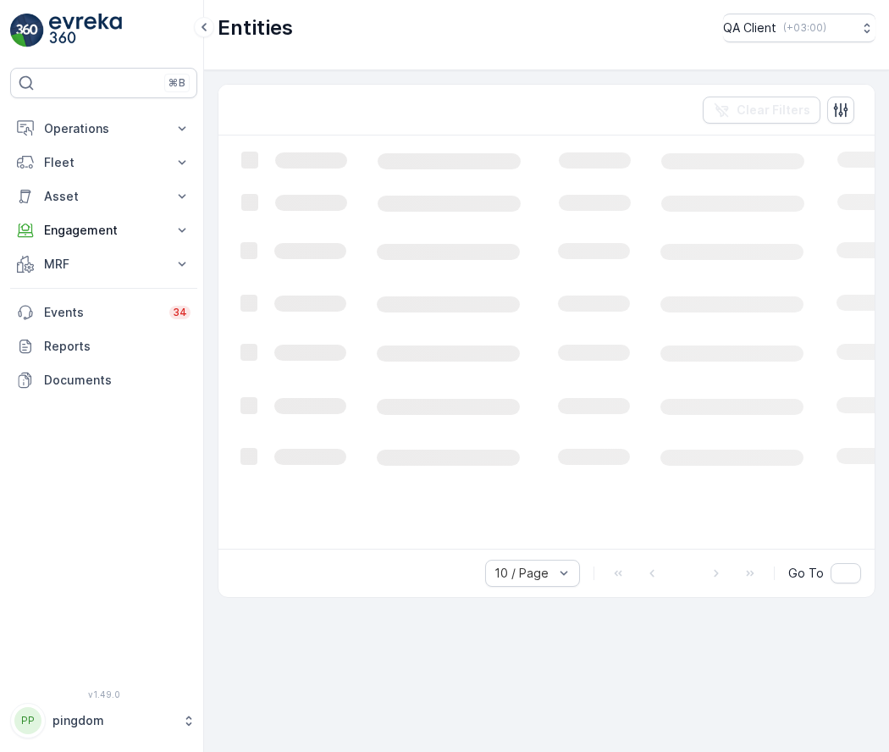 The width and height of the screenshot is (889, 752). I want to click on a: Events34, so click(103, 312).